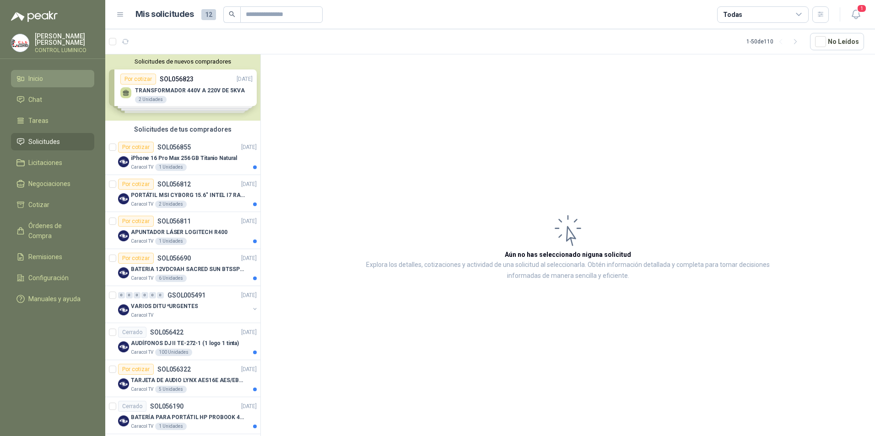  I want to click on p: SOL056190, so click(167, 407).